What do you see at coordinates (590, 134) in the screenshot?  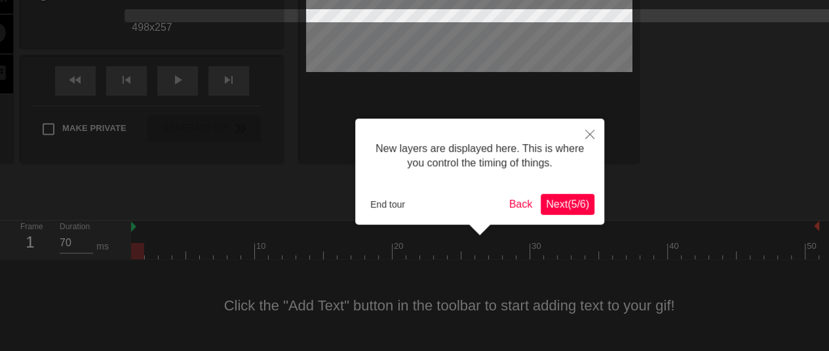 I see `button: Close` at bounding box center [590, 134].